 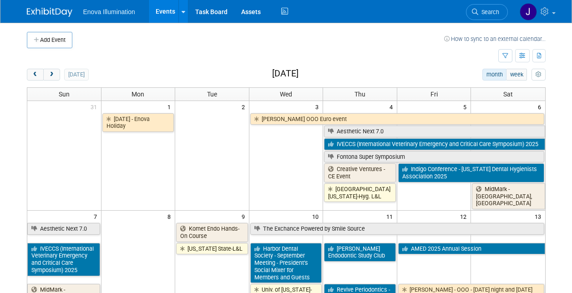 What do you see at coordinates (245, 216) in the screenshot?
I see `span: 9` at bounding box center [245, 216].